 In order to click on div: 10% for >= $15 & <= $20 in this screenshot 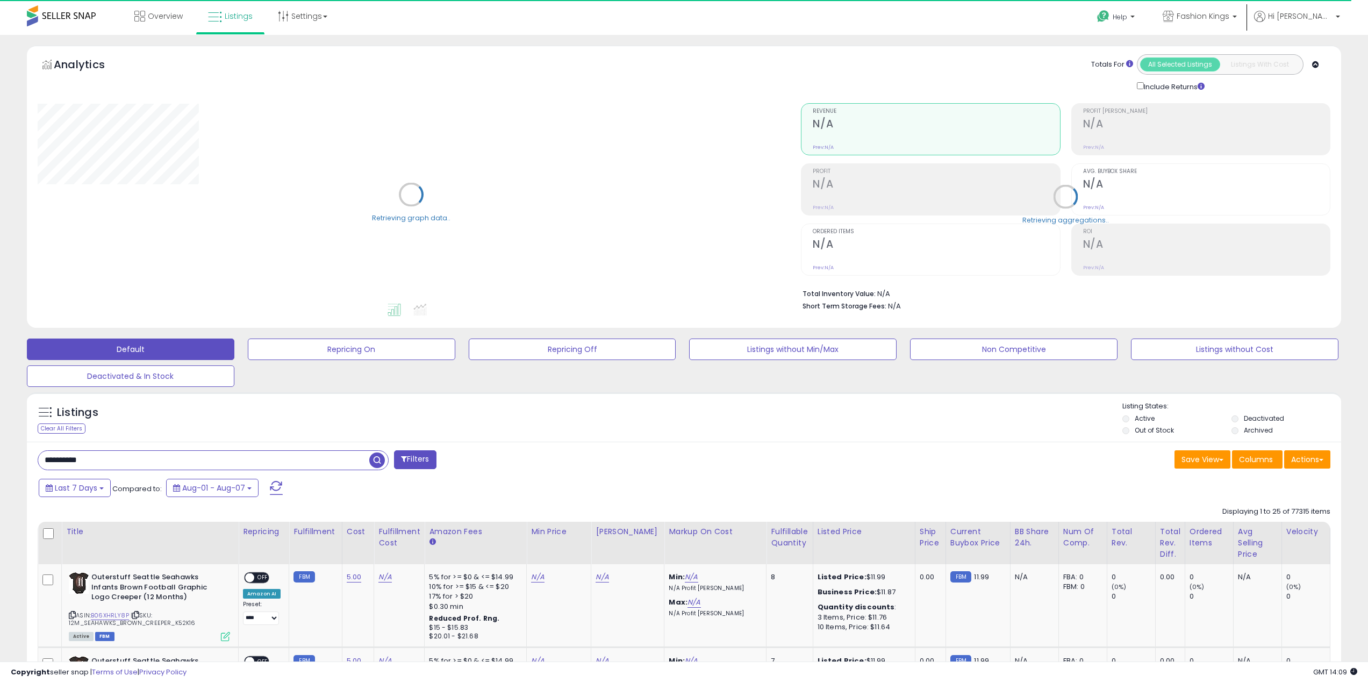, I will do `click(473, 587)`.